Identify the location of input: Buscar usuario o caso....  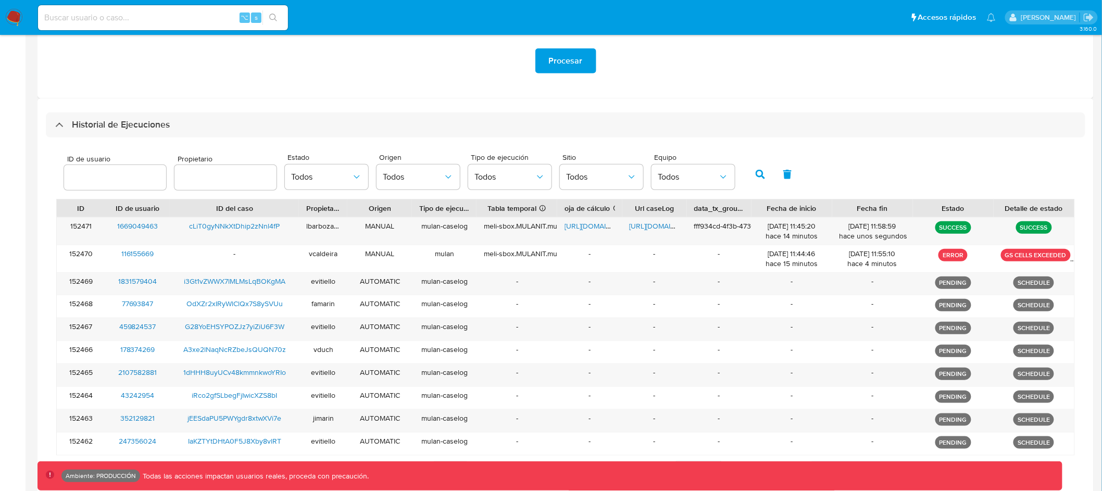
(163, 18).